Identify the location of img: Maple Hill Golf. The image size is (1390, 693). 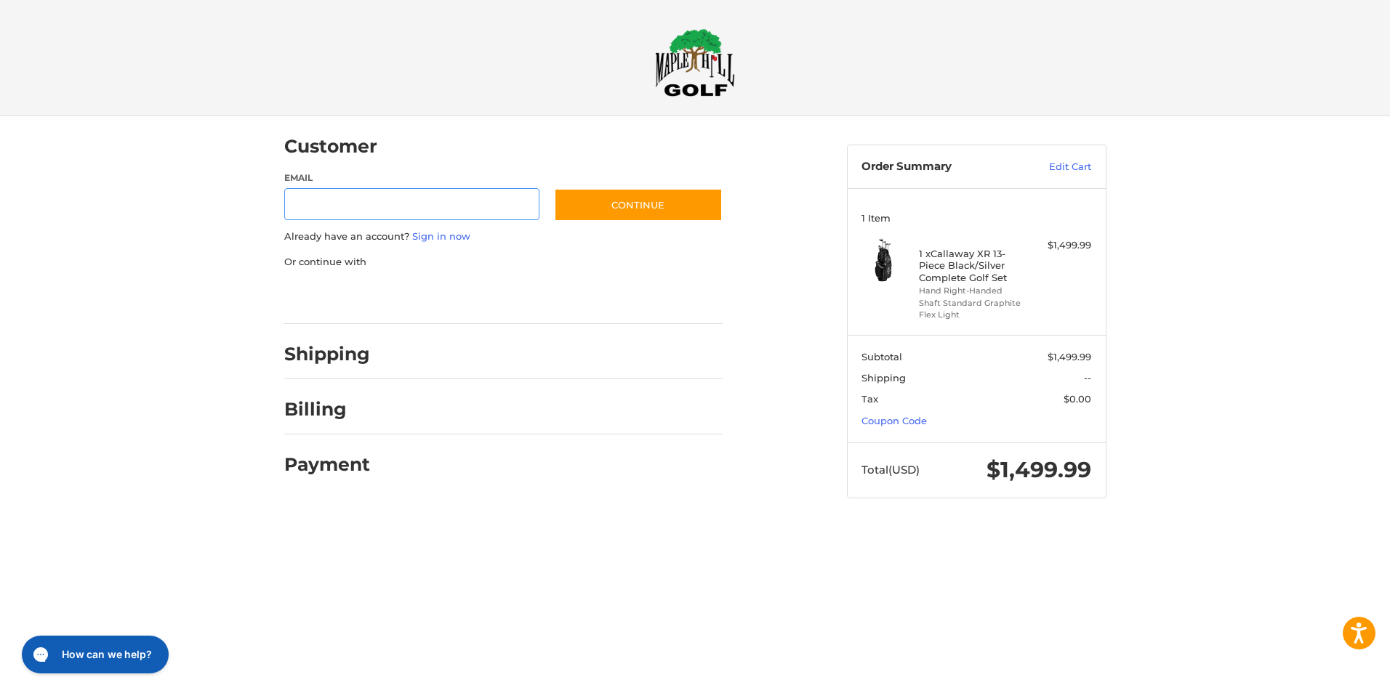
(695, 63).